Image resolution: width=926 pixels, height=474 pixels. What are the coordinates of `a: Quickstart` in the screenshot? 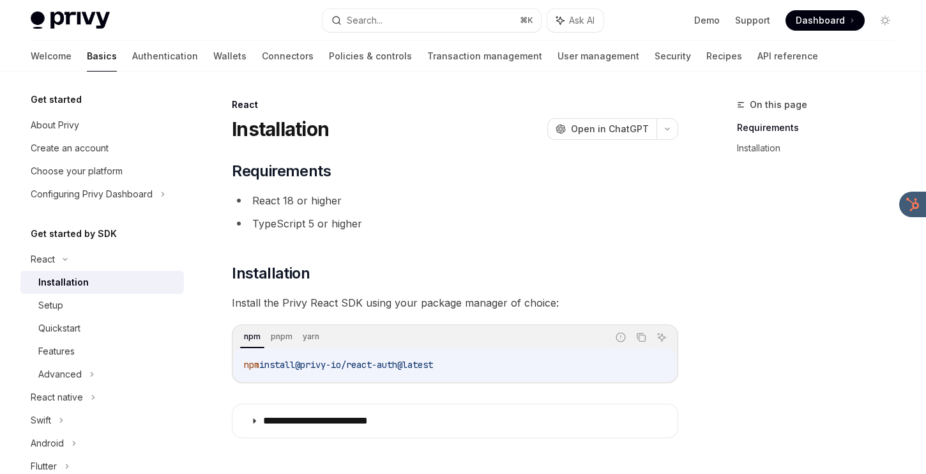 It's located at (102, 328).